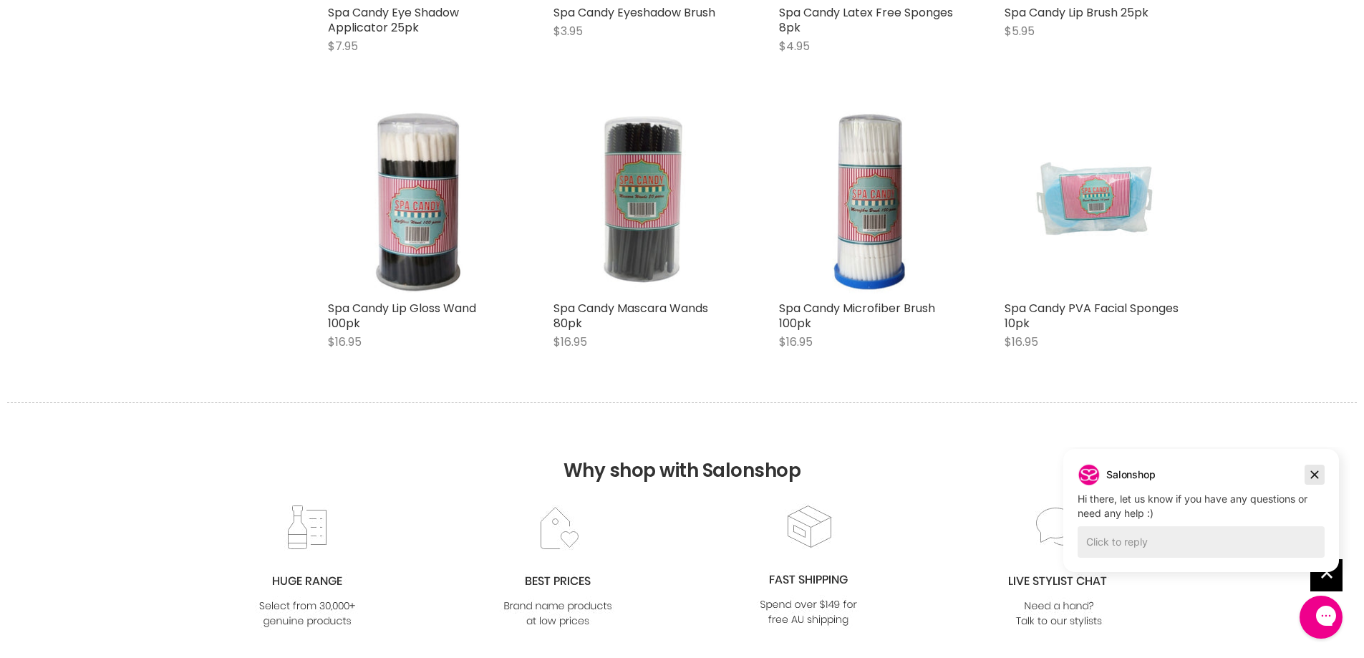 The width and height of the screenshot is (1364, 658). I want to click on a: Spa Candy Latex Free Sponges 8pk, so click(866, 20).